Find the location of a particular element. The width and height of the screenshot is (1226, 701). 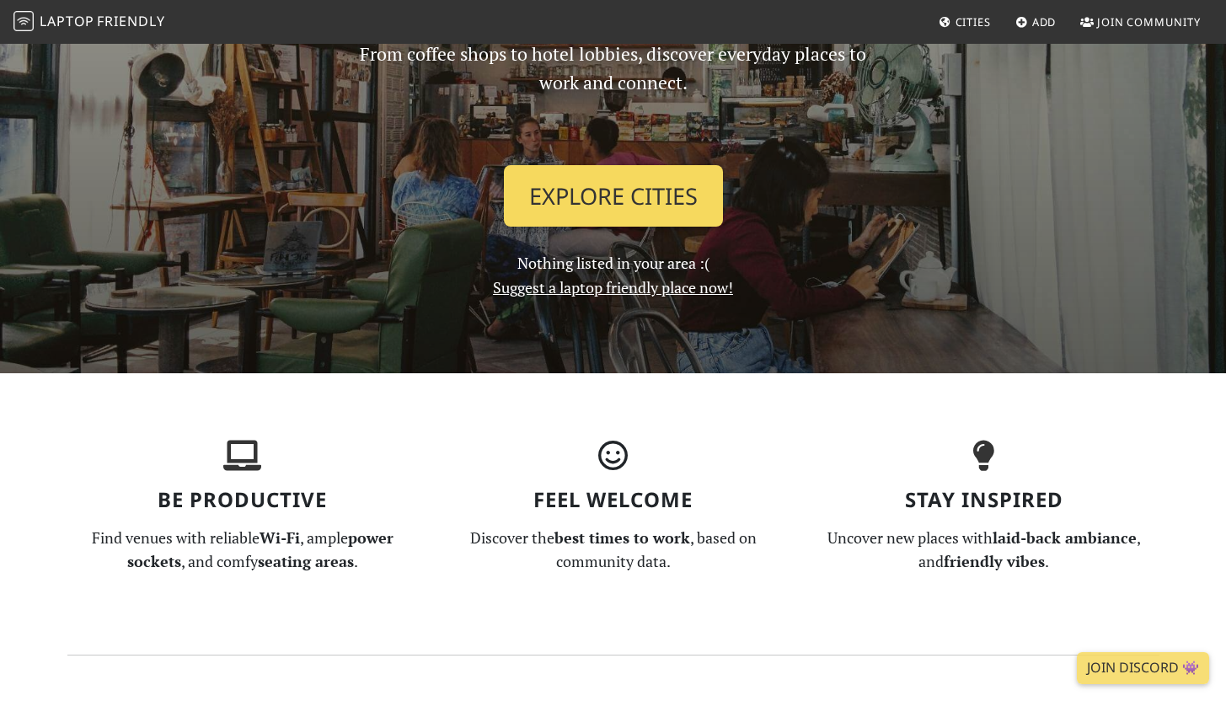

strong: best times to work is located at coordinates (622, 537).